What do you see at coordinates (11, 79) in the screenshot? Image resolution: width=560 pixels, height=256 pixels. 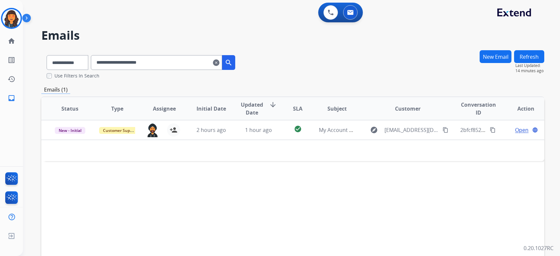 I see `mat-icon: history` at bounding box center [11, 79].